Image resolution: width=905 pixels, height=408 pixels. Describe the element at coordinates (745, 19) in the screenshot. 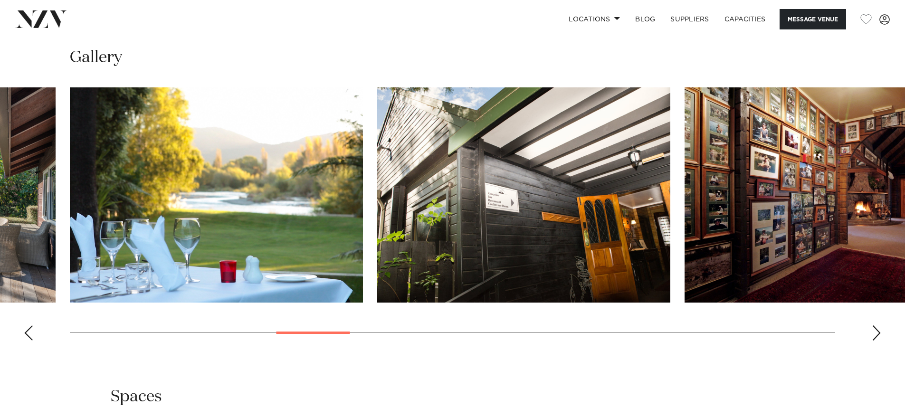

I see `a: Capacities` at that location.